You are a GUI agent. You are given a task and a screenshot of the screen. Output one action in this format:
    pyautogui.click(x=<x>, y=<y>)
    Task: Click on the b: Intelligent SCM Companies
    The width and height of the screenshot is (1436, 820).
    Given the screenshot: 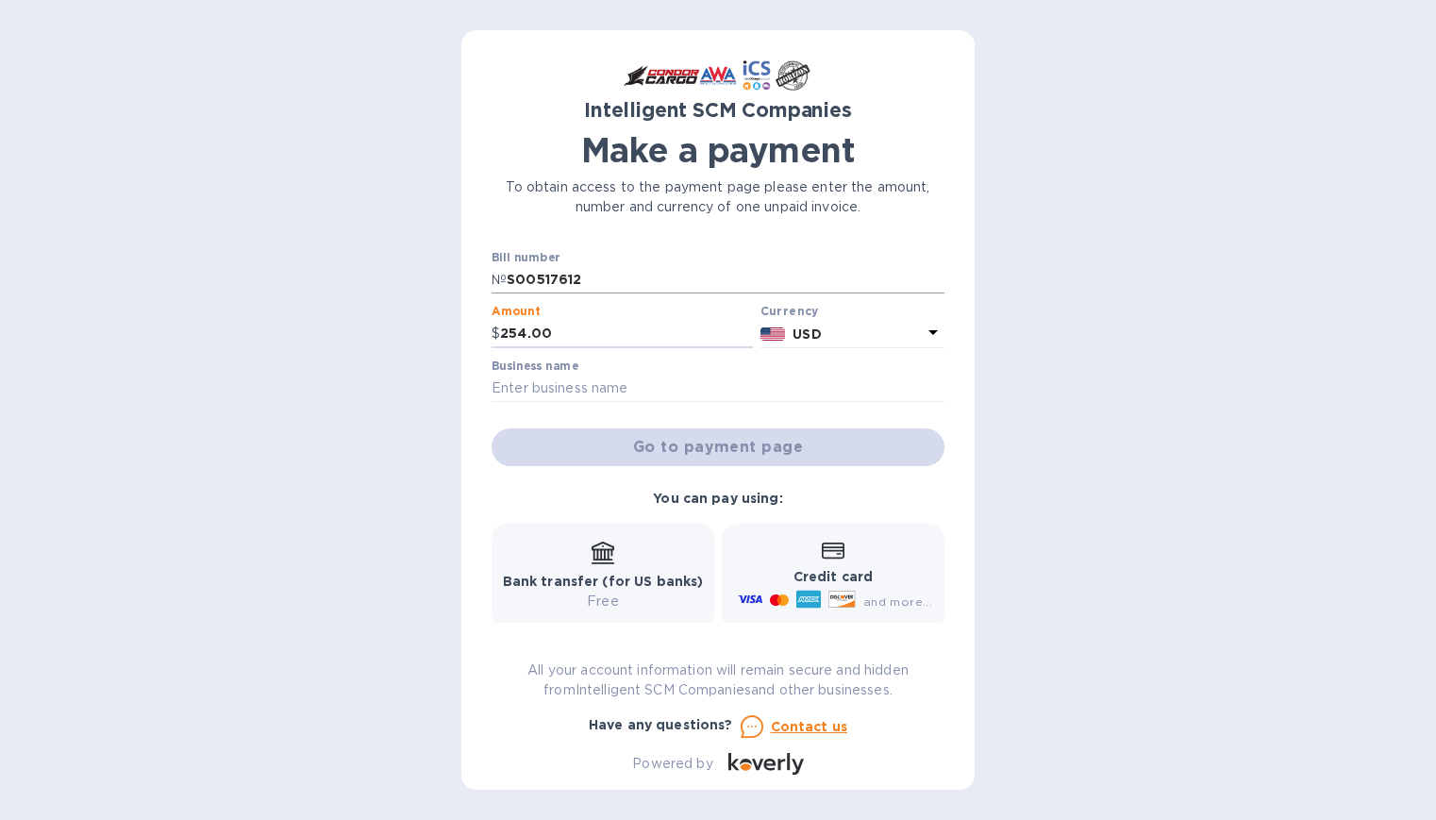 What is the action you would take?
    pyautogui.click(x=718, y=109)
    